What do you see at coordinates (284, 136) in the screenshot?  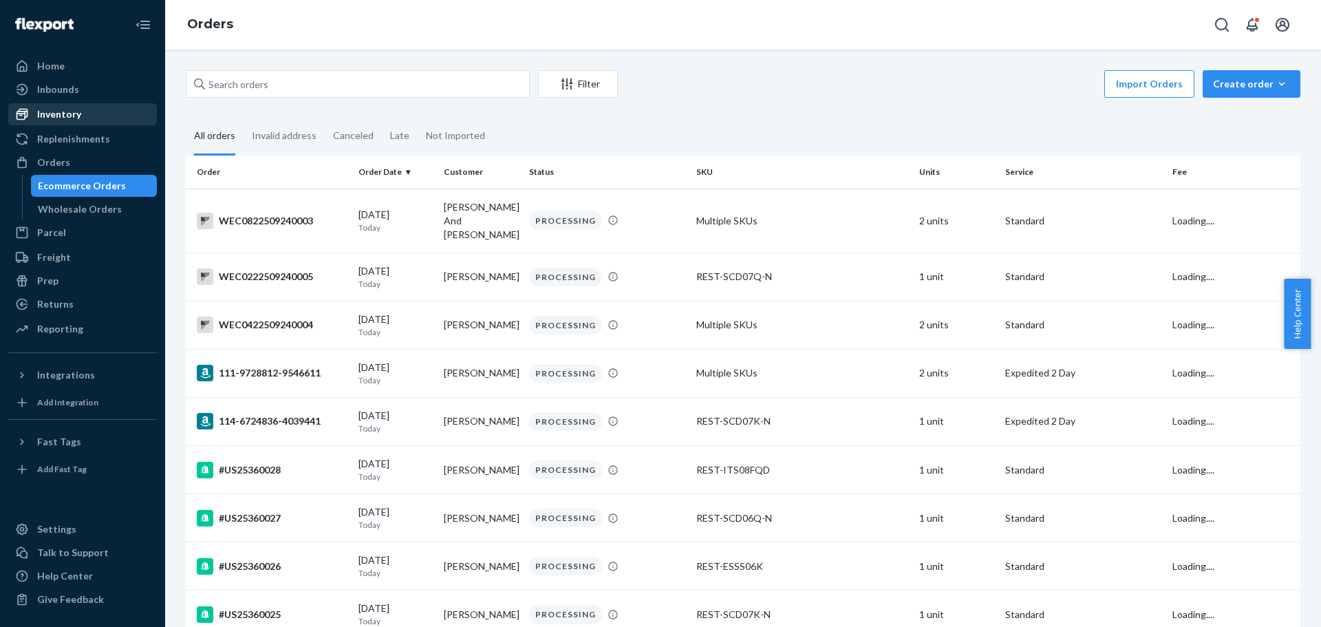 I see `div: Invalid address` at bounding box center [284, 136].